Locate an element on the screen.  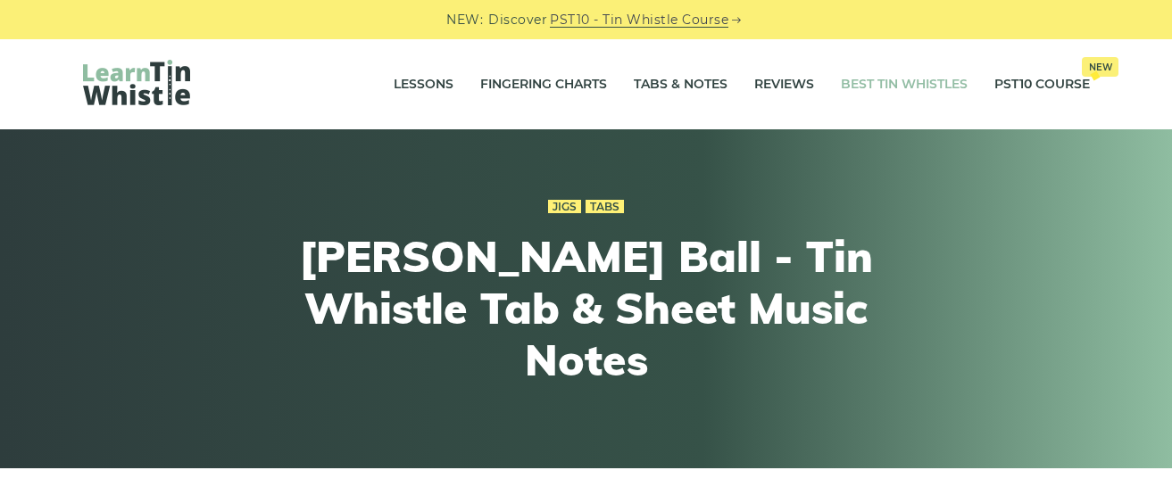
a: Reviews is located at coordinates (783, 85).